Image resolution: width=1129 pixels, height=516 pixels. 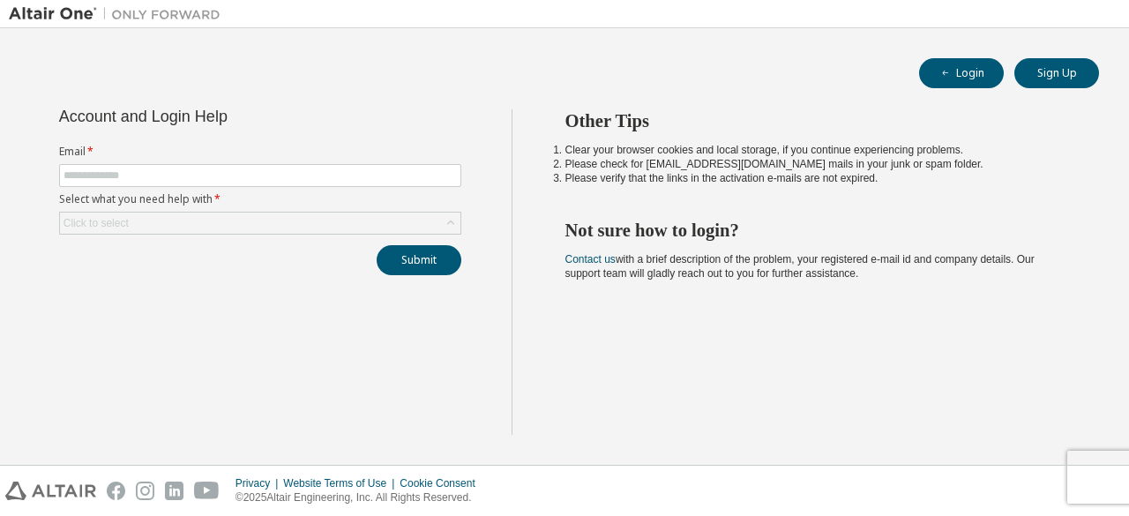 What do you see at coordinates (220, 116) in the screenshot?
I see `div: Account and Login Help` at bounding box center [220, 116].